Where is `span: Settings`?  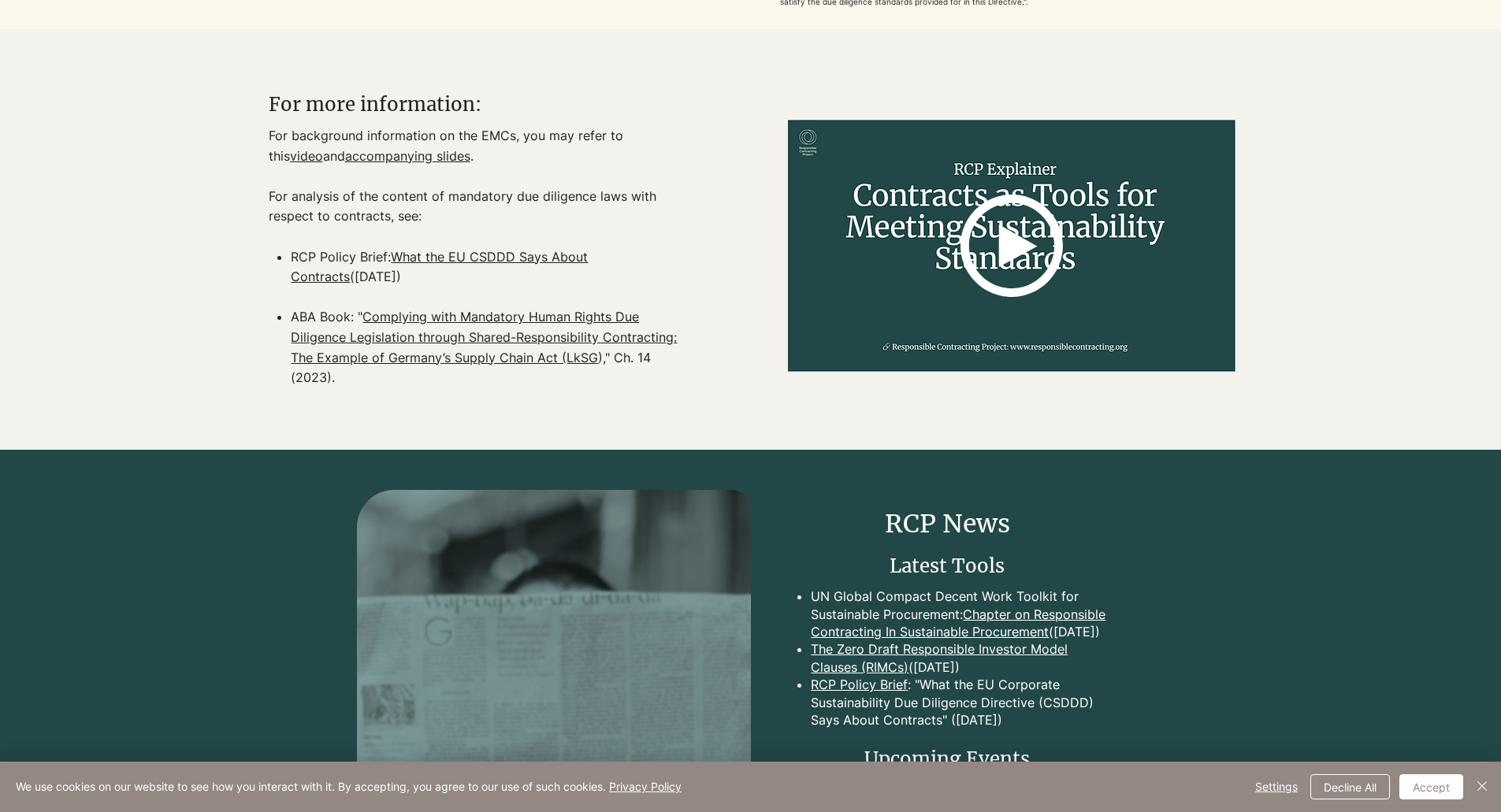 span: Settings is located at coordinates (1276, 787).